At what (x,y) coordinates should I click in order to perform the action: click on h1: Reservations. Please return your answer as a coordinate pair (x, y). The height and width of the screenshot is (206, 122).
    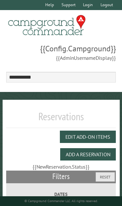
    Looking at the image, I should click on (61, 119).